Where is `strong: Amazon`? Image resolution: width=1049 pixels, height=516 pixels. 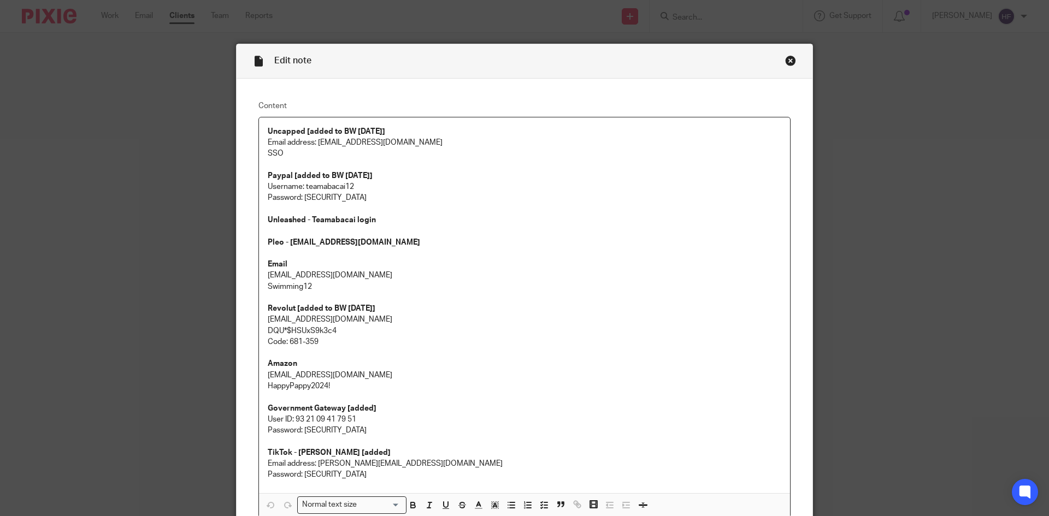
strong: Amazon is located at coordinates (282, 364).